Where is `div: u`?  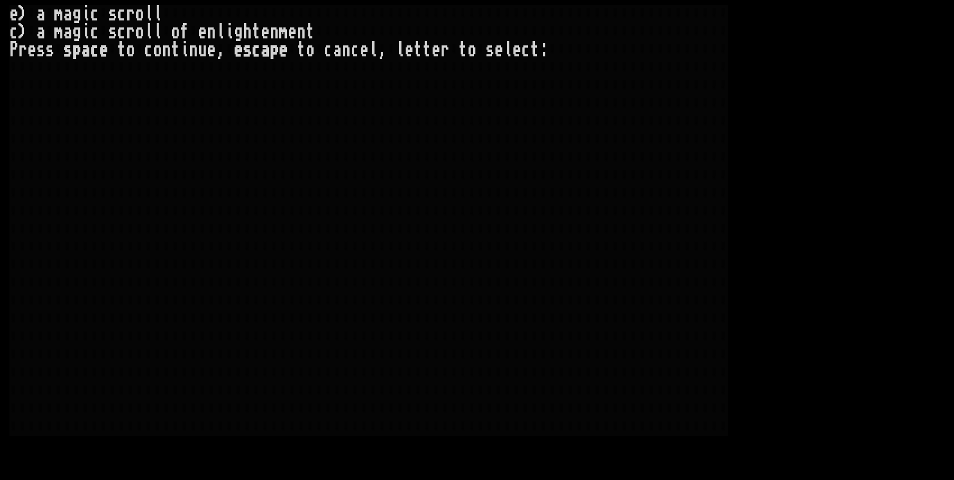 div: u is located at coordinates (203, 50).